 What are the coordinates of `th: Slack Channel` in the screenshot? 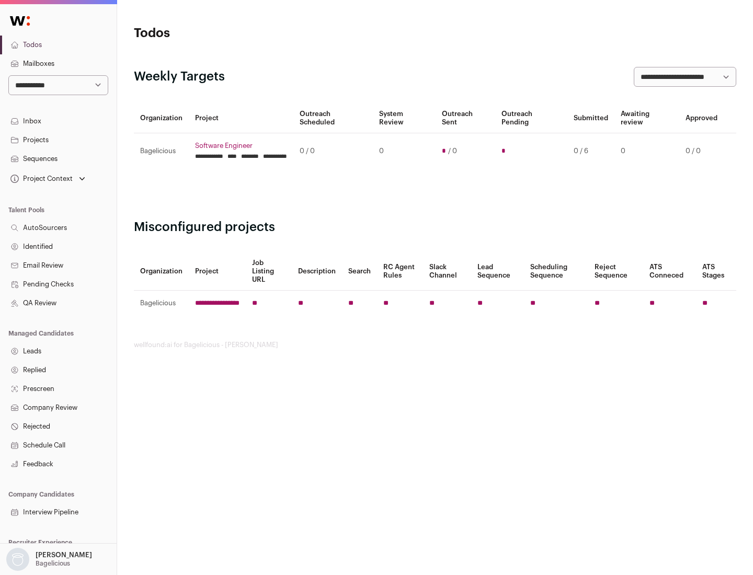 It's located at (447, 271).